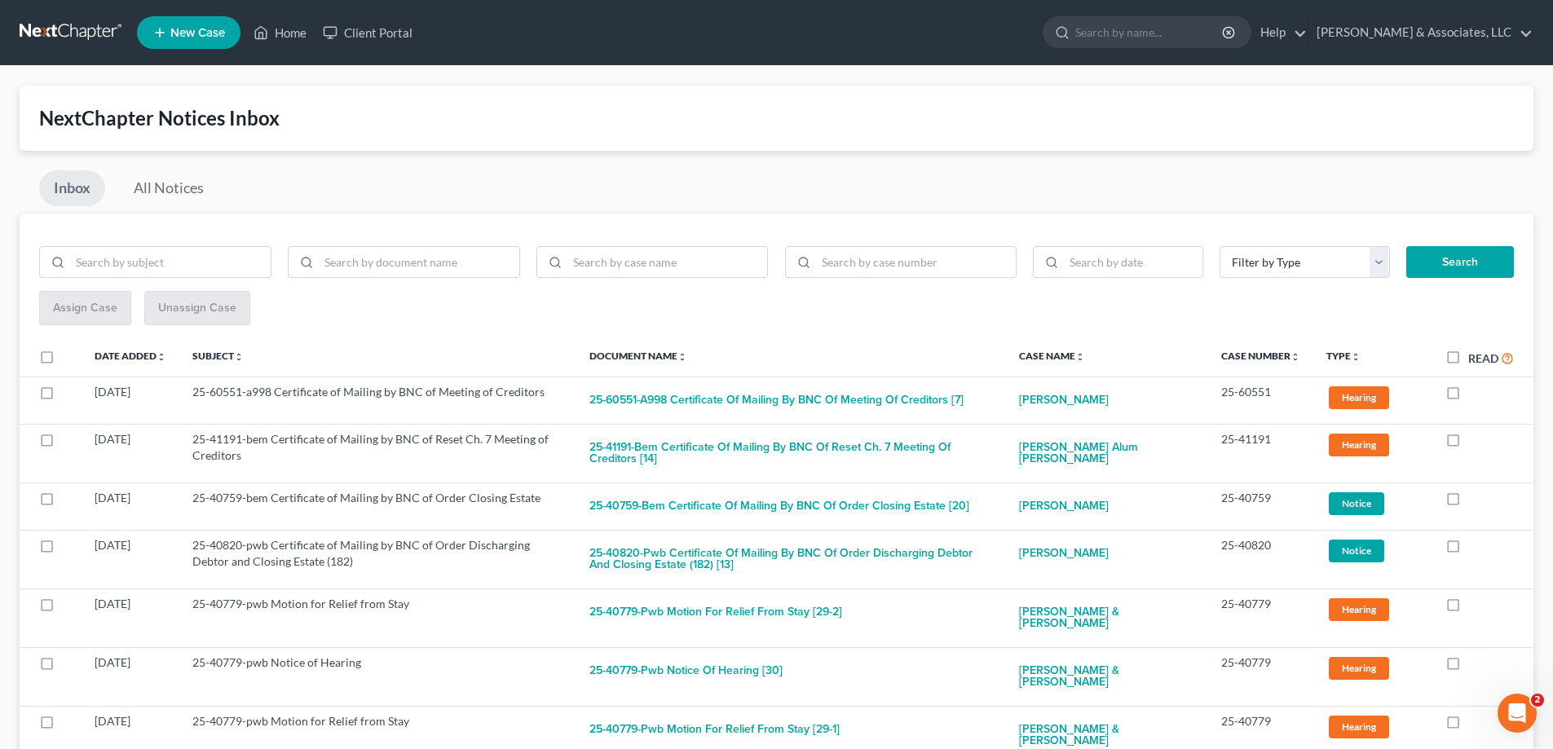 This screenshot has width=1553, height=749. What do you see at coordinates (1483, 358) in the screenshot?
I see `label: Read` at bounding box center [1483, 358].